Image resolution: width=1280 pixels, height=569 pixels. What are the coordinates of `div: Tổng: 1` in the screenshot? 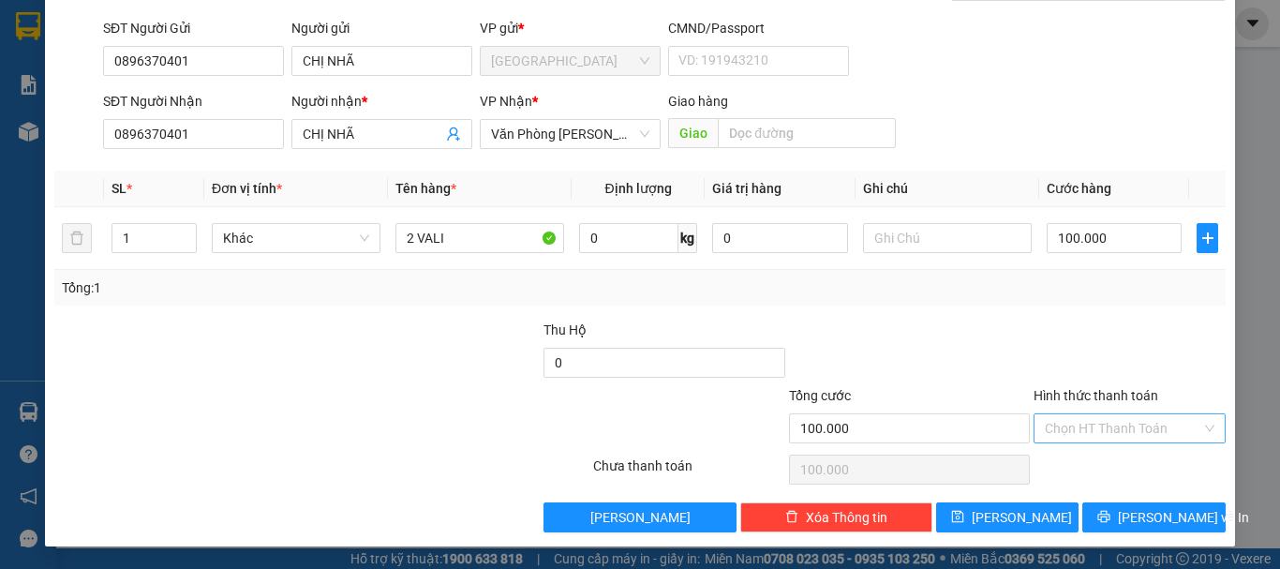 It's located at (278, 288).